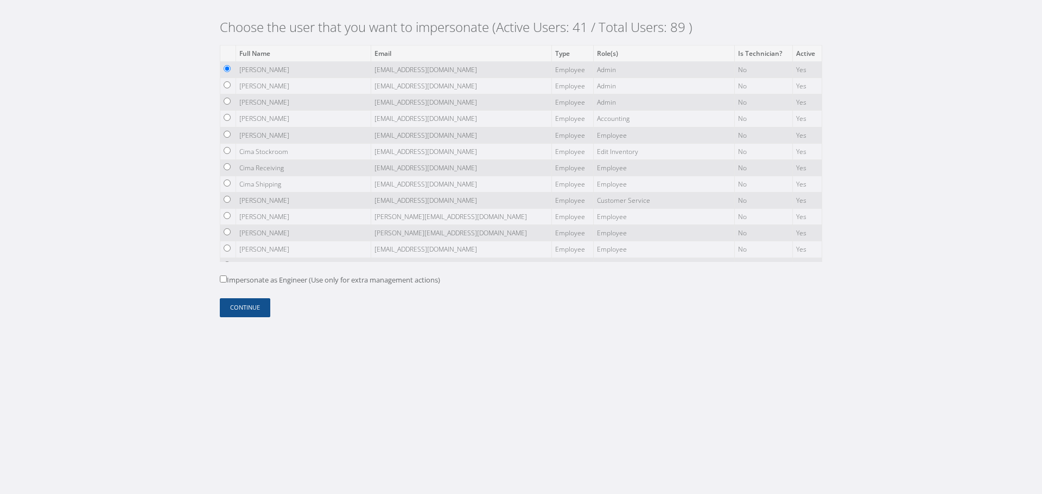 The width and height of the screenshot is (1042, 494). I want to click on td: Cima Receiving, so click(303, 168).